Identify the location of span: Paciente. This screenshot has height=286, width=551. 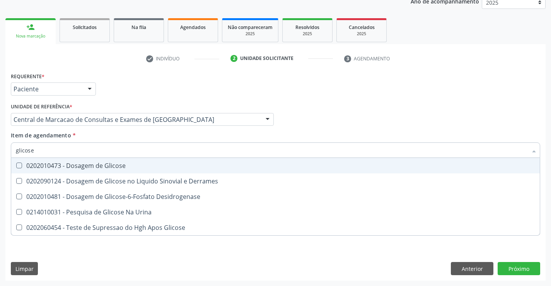
(47, 89).